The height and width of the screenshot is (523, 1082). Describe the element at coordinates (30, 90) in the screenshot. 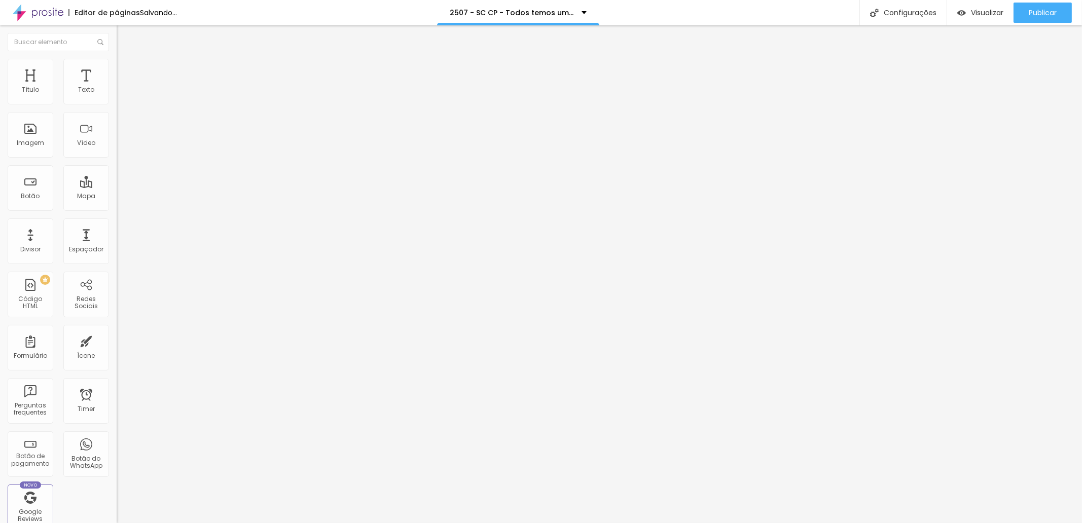

I see `div: Título` at that location.